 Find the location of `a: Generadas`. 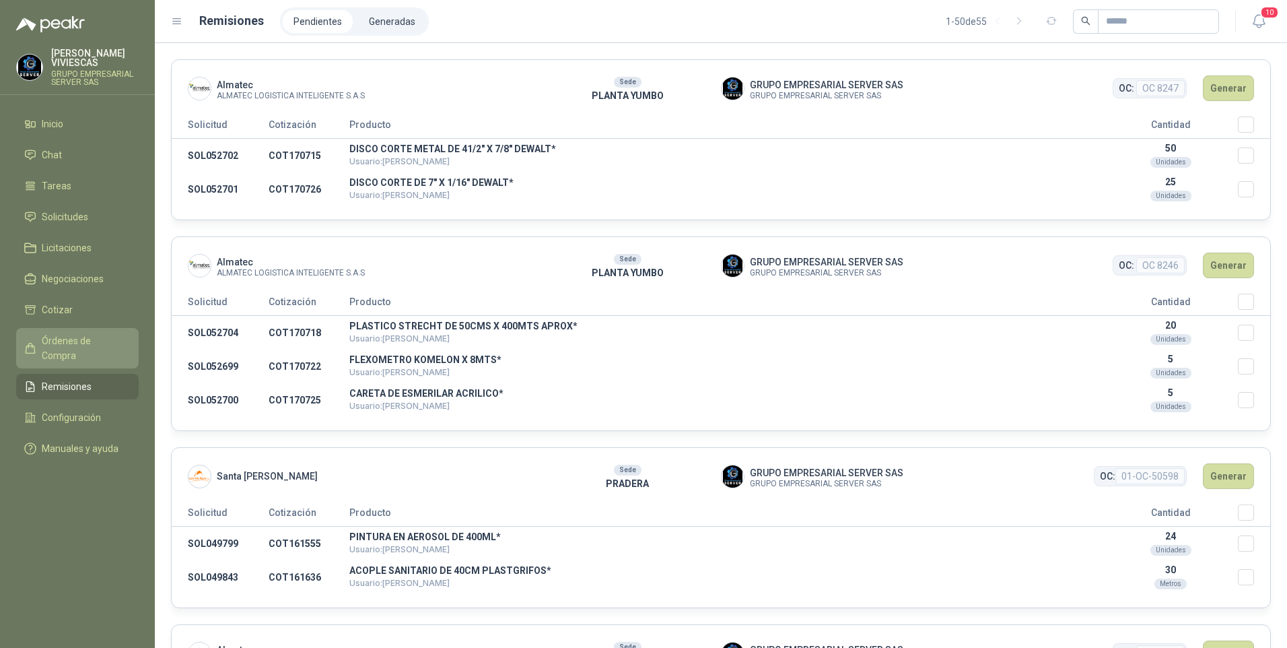

a: Generadas is located at coordinates (392, 22).